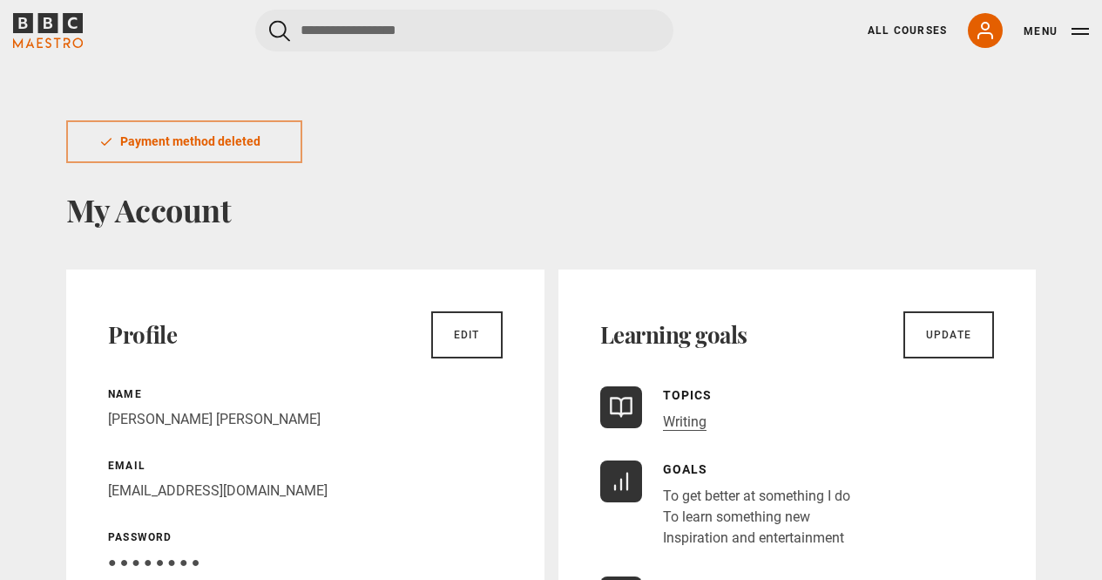 Image resolution: width=1102 pixels, height=580 pixels. What do you see at coordinates (756, 469) in the screenshot?
I see `p: Goals` at bounding box center [756, 469].